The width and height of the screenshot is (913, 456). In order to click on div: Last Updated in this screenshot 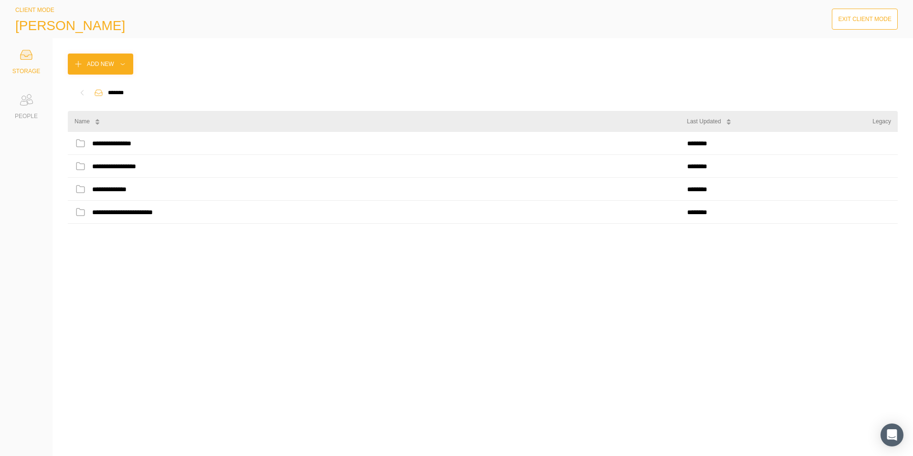, I will do `click(704, 121)`.